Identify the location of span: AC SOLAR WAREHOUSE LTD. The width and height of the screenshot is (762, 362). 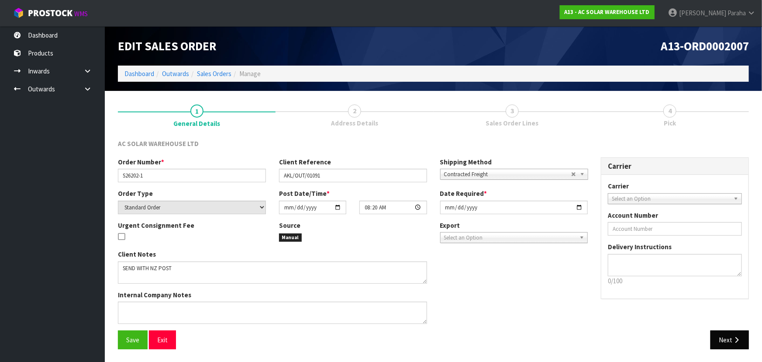
(158, 143).